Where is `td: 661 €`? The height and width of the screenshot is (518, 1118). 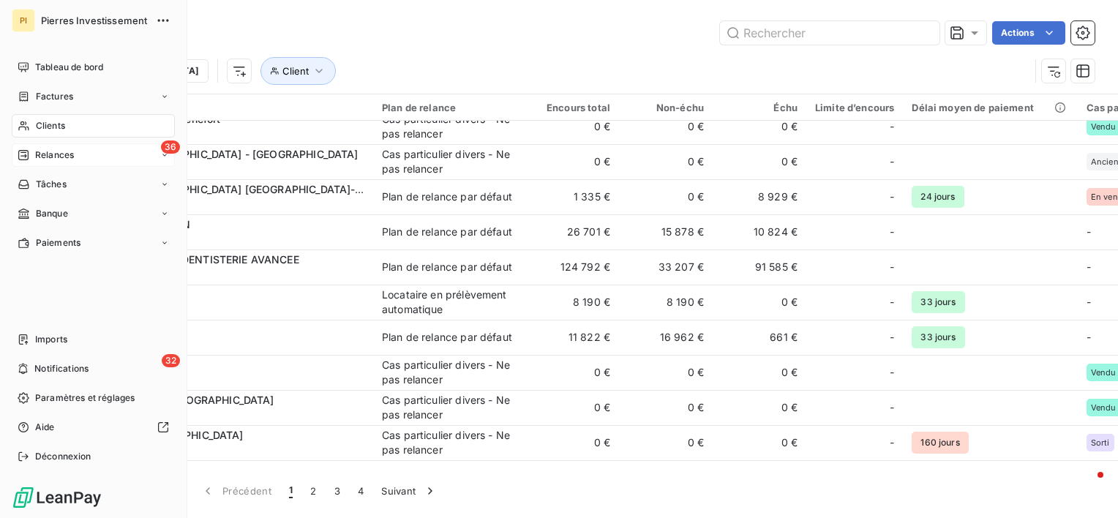
td: 661 € is located at coordinates (760, 337).